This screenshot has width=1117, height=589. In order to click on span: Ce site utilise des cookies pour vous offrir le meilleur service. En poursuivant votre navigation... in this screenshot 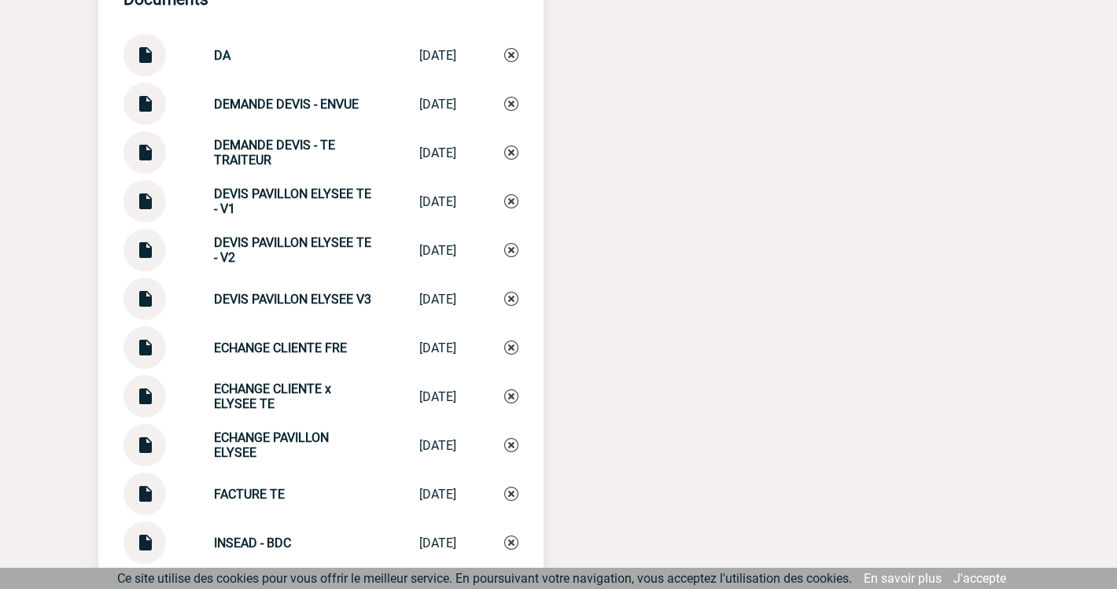, I will do `click(484, 578)`.